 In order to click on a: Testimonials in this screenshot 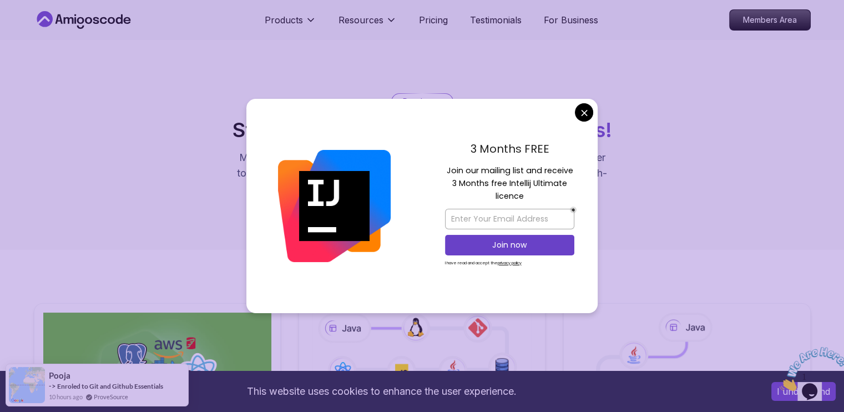, I will do `click(496, 20)`.